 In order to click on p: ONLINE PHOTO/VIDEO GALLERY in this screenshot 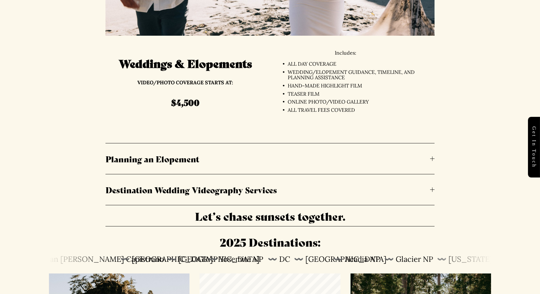, I will do `click(352, 102)`.